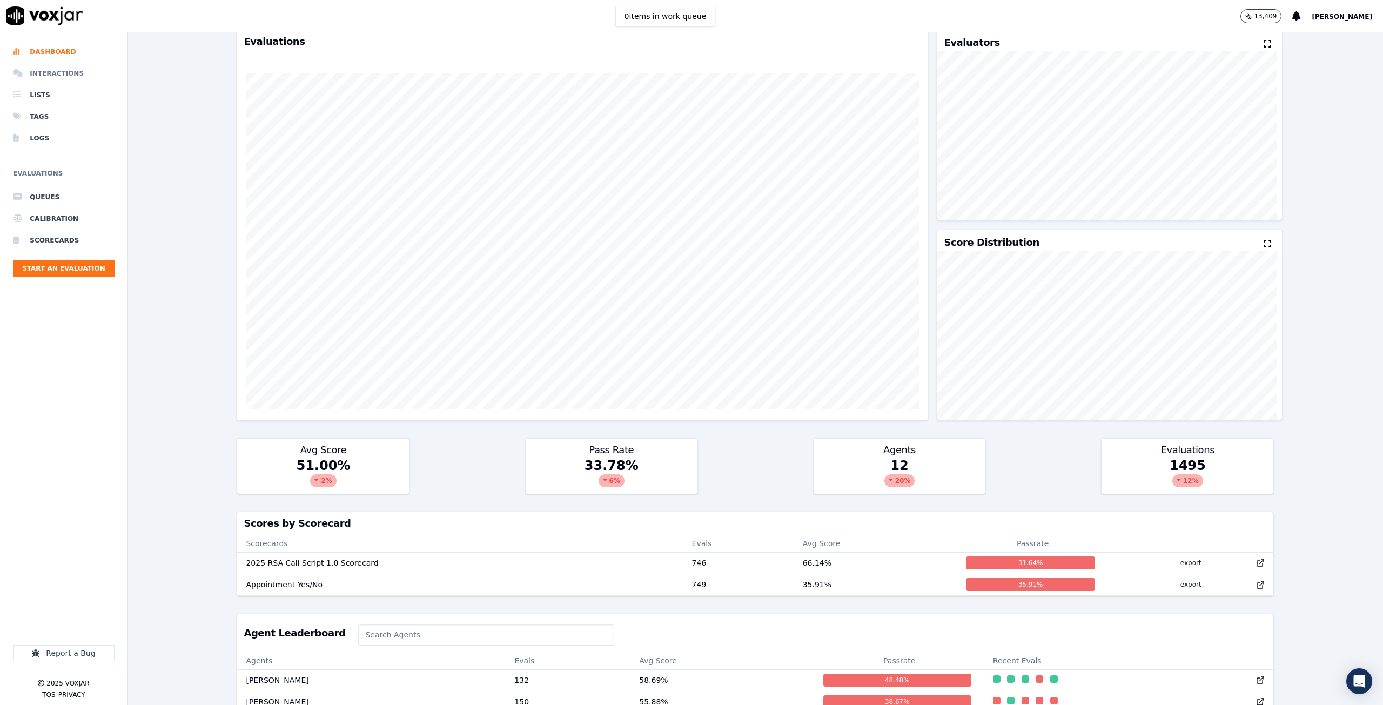 The width and height of the screenshot is (1383, 705). I want to click on td: 58.69 %, so click(723, 680).